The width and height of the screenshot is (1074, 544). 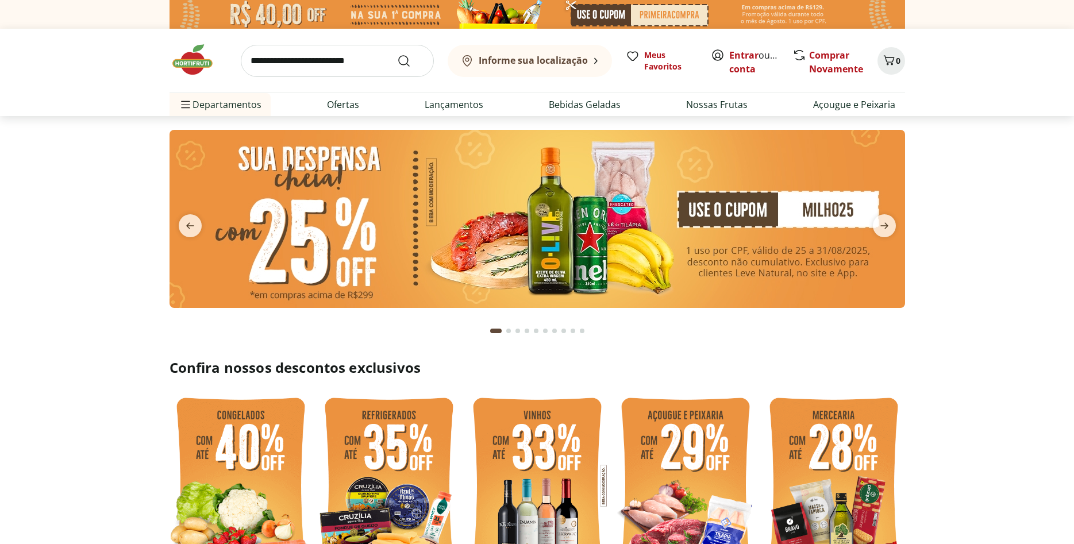 What do you see at coordinates (530, 61) in the screenshot?
I see `button: Informe sua localização` at bounding box center [530, 61].